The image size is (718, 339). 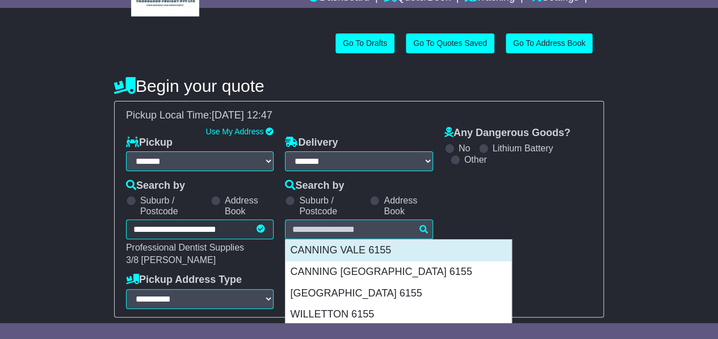 I want to click on label: Pickup, so click(x=149, y=143).